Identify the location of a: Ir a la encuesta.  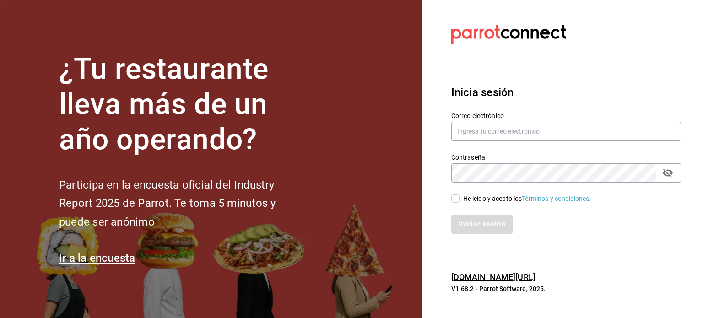
(97, 258).